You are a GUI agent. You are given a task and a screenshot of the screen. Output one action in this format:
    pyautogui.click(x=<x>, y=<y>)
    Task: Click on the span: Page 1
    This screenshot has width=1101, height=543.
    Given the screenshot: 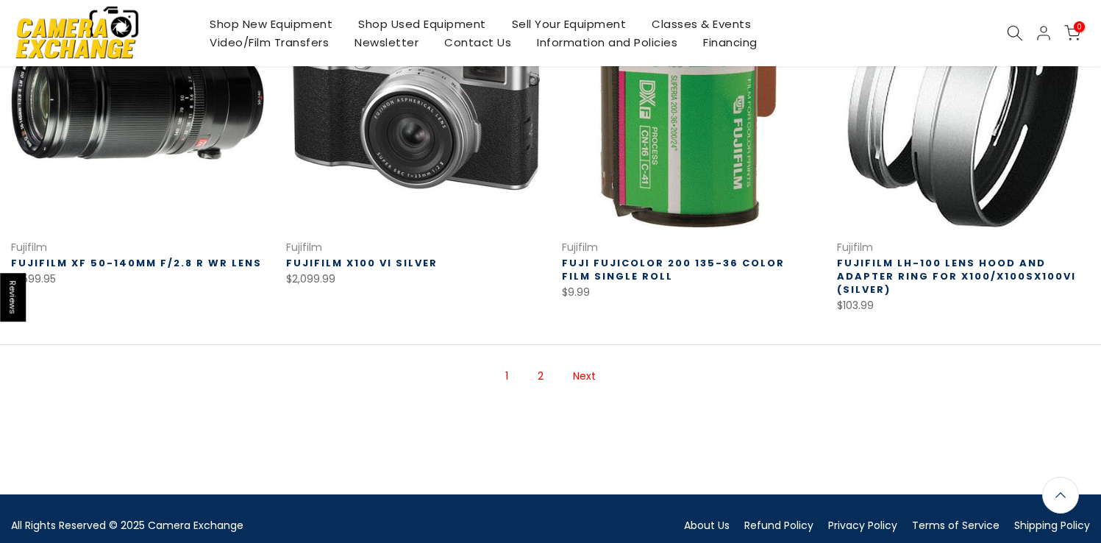 What is the action you would take?
    pyautogui.click(x=507, y=376)
    